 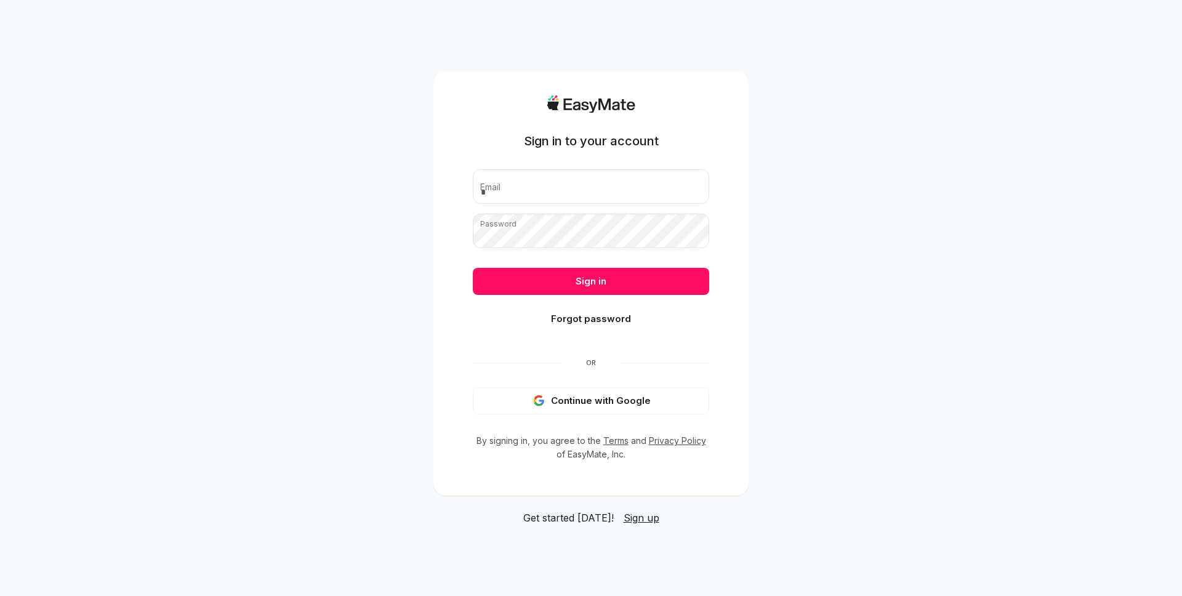 I want to click on span: Sign up, so click(x=641, y=518).